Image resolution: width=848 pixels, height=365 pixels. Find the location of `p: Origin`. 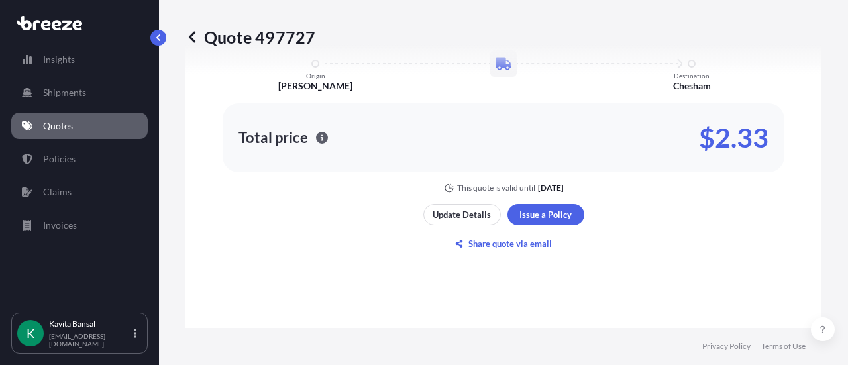

p: Origin is located at coordinates (315, 76).